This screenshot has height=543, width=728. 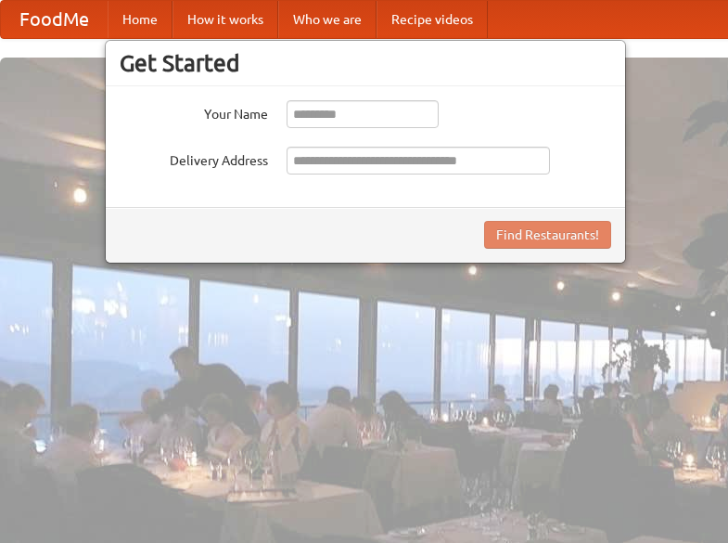 I want to click on a: FoodMe, so click(x=54, y=19).